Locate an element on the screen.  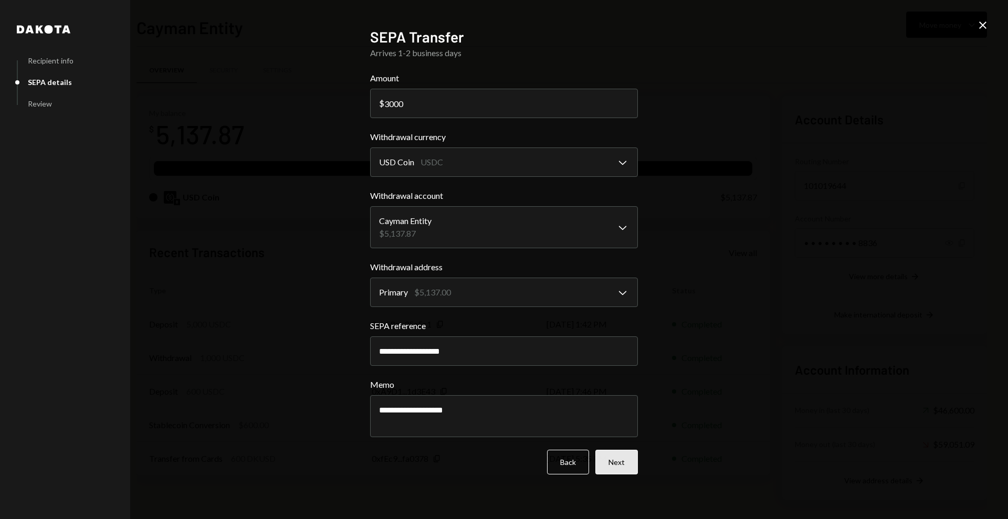
div: Review is located at coordinates (40, 103).